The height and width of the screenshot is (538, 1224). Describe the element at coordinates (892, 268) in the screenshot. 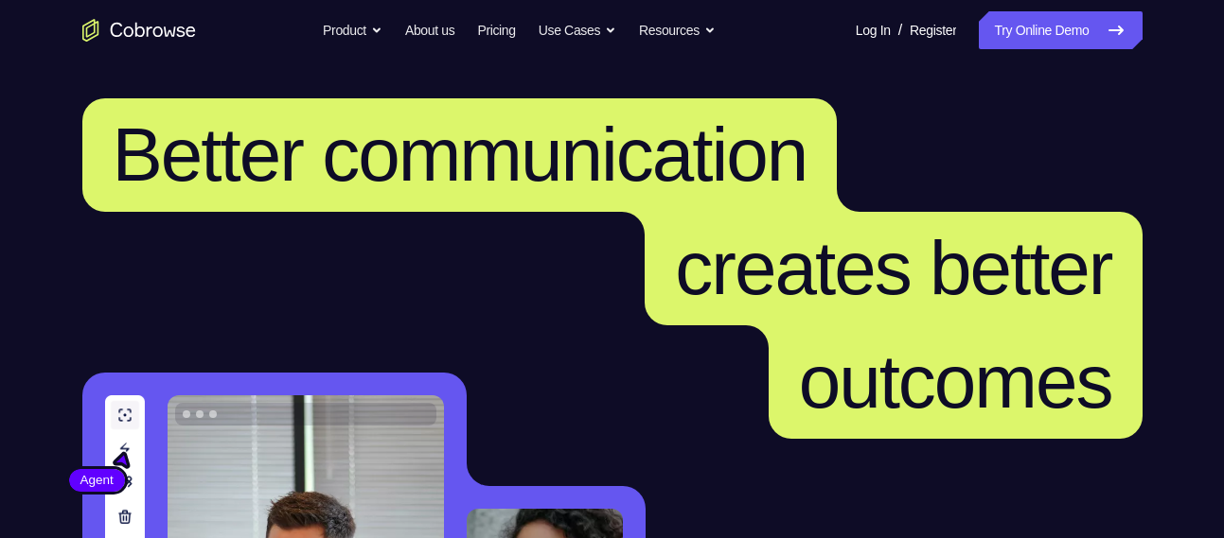

I see `span: creates better` at that location.